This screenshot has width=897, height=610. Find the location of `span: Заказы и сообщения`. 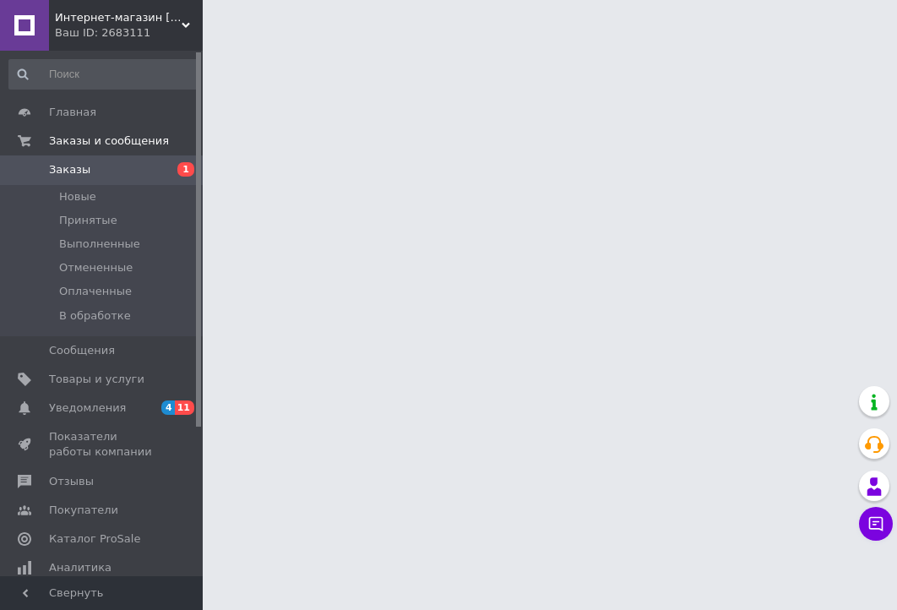

span: Заказы и сообщения is located at coordinates (109, 141).